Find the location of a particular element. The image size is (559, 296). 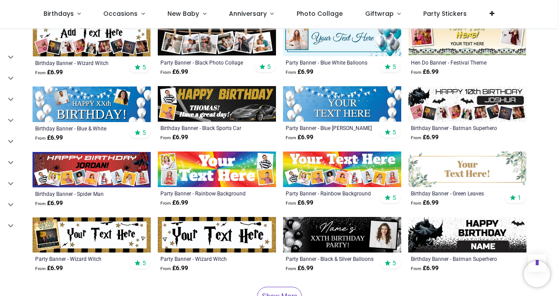

img: Personalised Happy Birthday Banner - Batman Superhero - Custom Name & 9 Photo Upload is located at coordinates (467, 104).